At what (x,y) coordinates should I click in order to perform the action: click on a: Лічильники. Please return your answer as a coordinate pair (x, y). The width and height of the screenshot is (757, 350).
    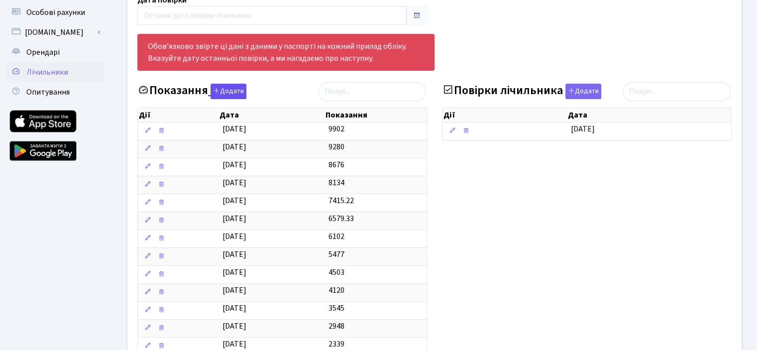
    Looking at the image, I should click on (55, 72).